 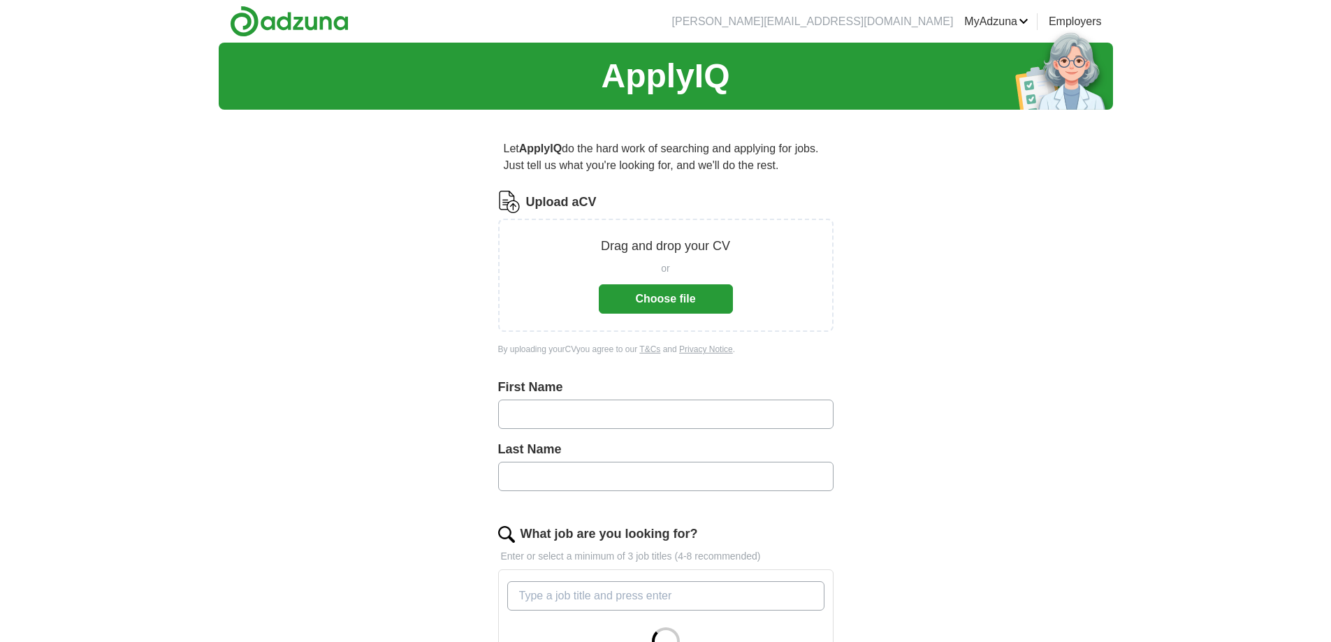 What do you see at coordinates (650, 349) in the screenshot?
I see `a: T&Cs` at bounding box center [650, 349].